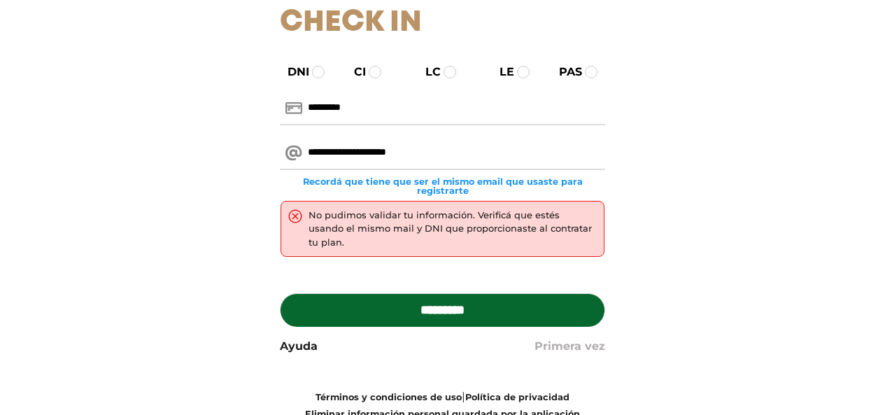 Image resolution: width=885 pixels, height=415 pixels. Describe the element at coordinates (453, 229) in the screenshot. I see `div: No pudimos validar tu información. Verificá que estés usando el mismo mail y DNI que proporcionas...` at that location.